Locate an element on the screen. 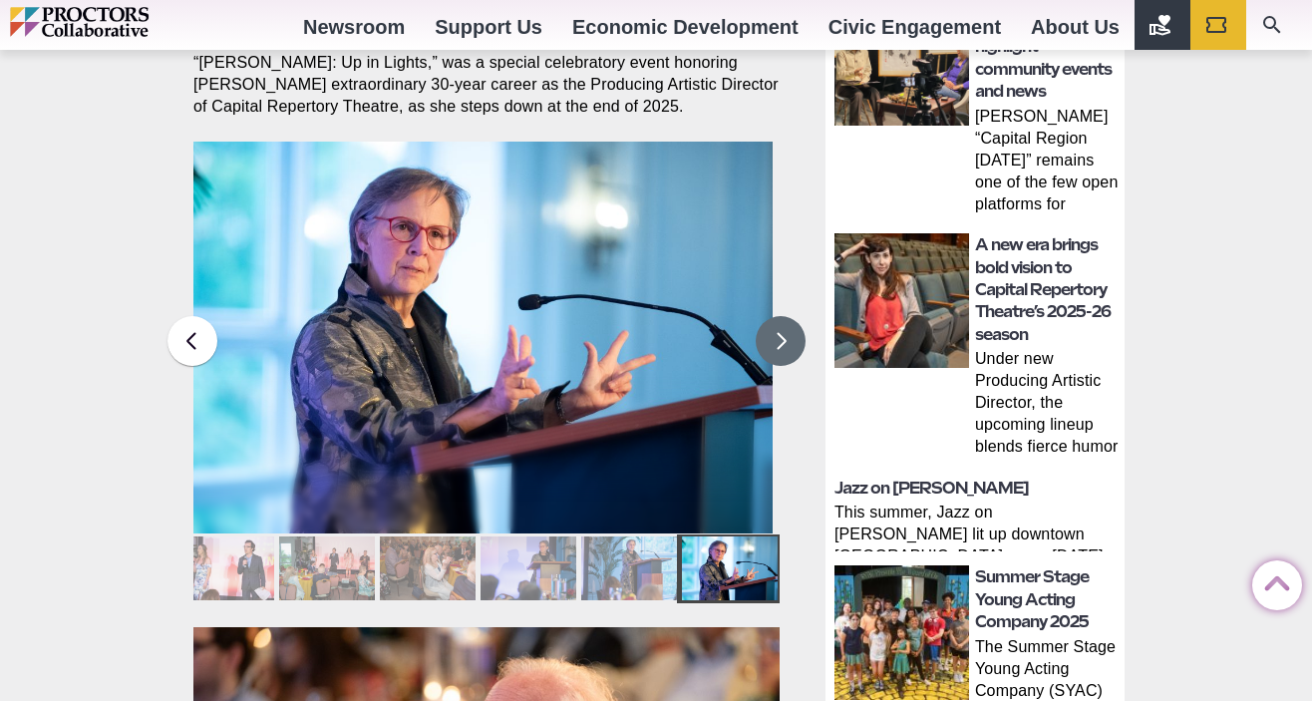 This screenshot has height=701, width=1312. a: A new era brings bold vision to Capital Repertory Theatre’s 2025-26 season is located at coordinates (1042, 289).